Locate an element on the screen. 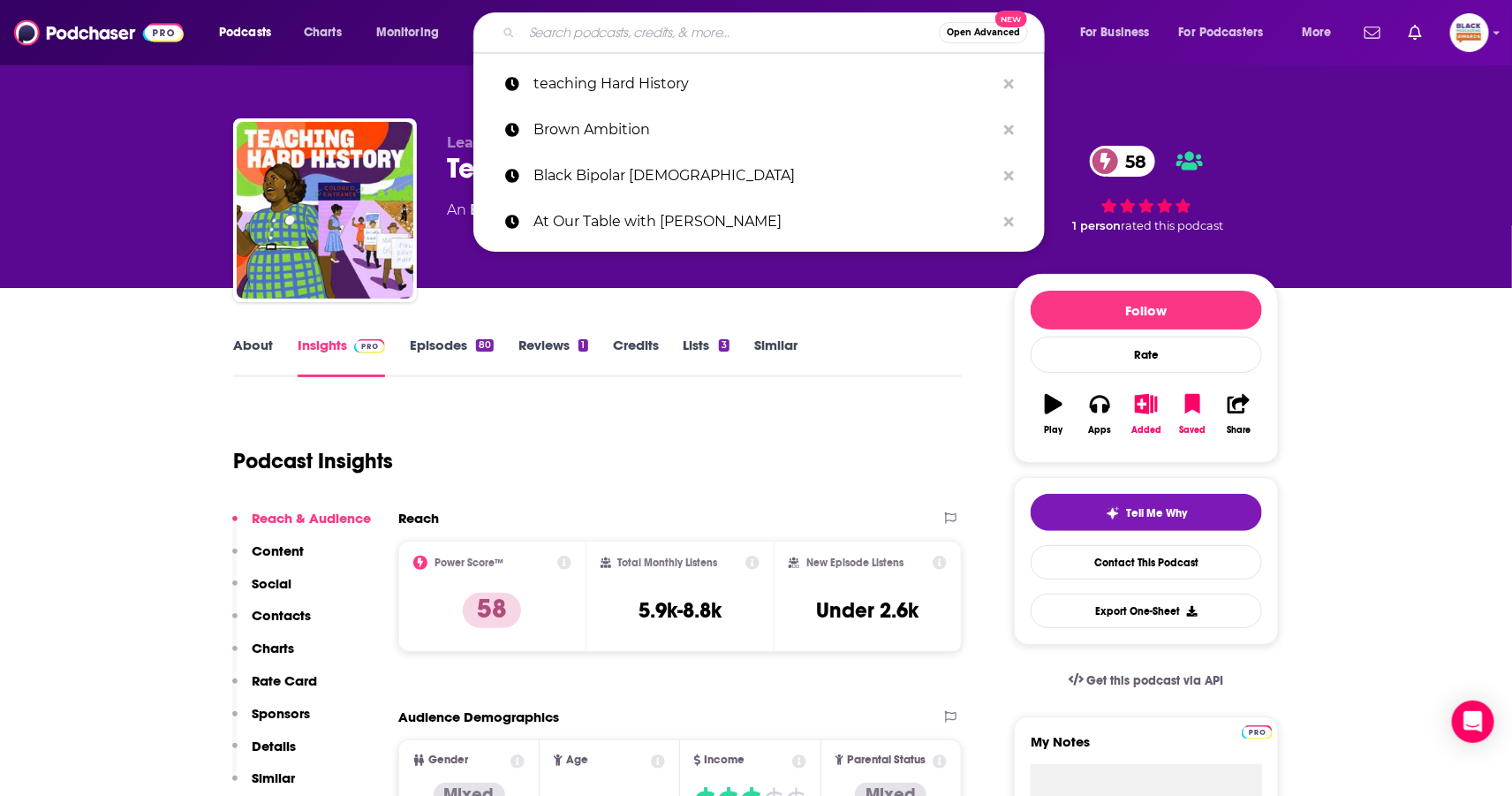 This screenshot has width=1512, height=796. p: Similar is located at coordinates (273, 777).